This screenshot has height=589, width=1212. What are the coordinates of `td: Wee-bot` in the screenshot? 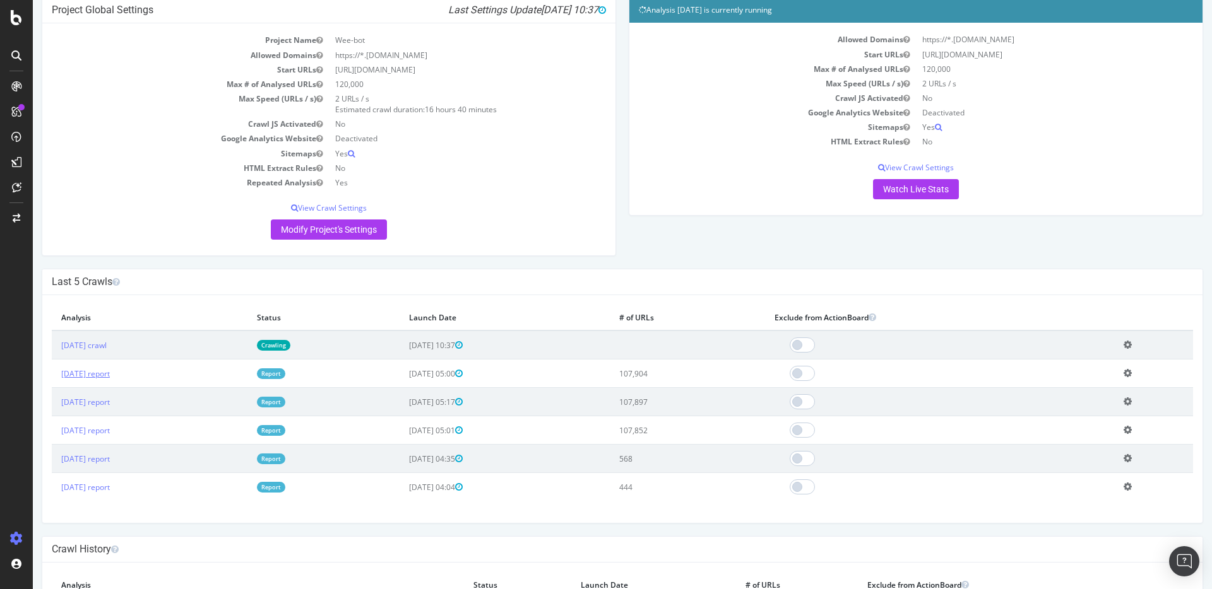 It's located at (434, 40).